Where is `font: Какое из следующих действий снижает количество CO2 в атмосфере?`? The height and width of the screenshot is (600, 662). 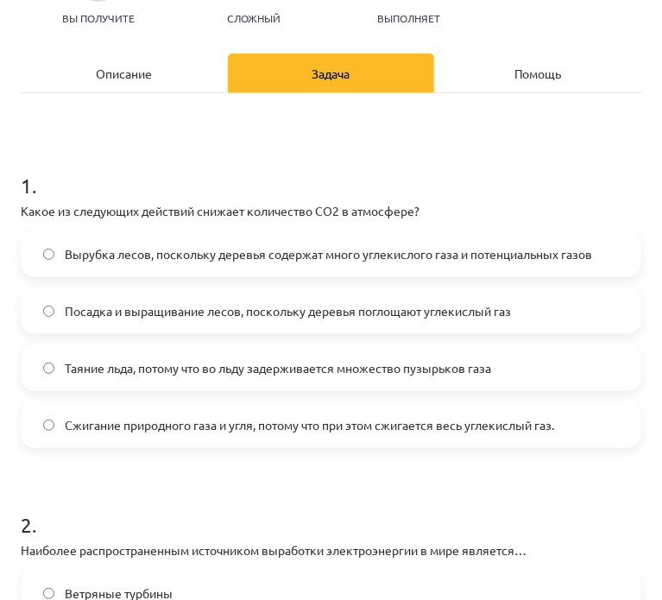 font: Какое из следующих действий снижает количество CO2 в атмосфере? is located at coordinates (220, 211).